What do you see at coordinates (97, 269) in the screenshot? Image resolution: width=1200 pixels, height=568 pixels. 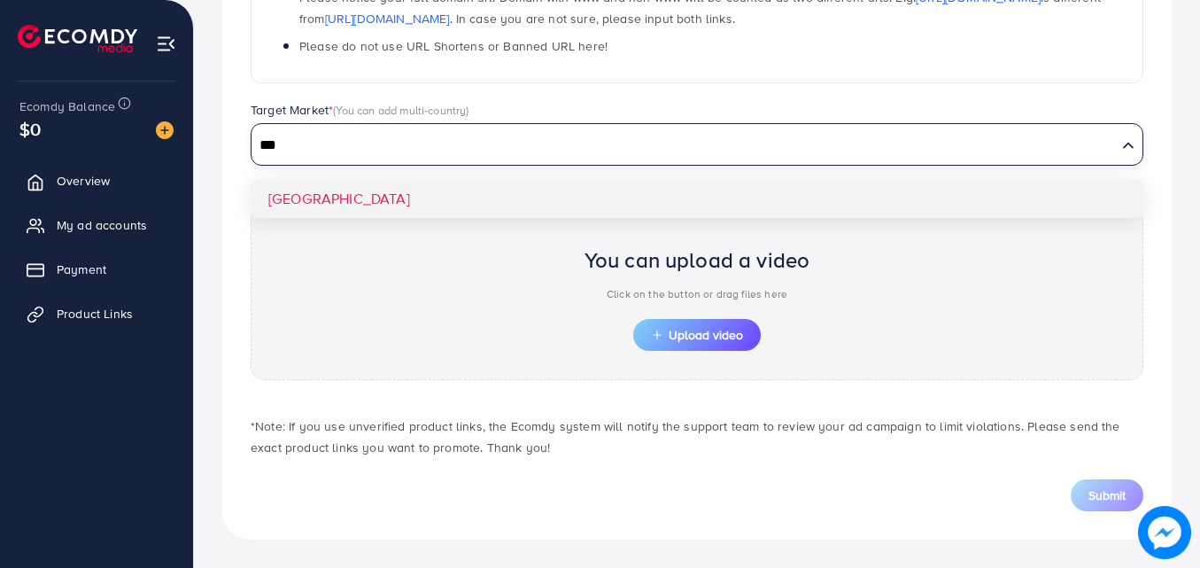 I see `a: Payment` at bounding box center [97, 269].